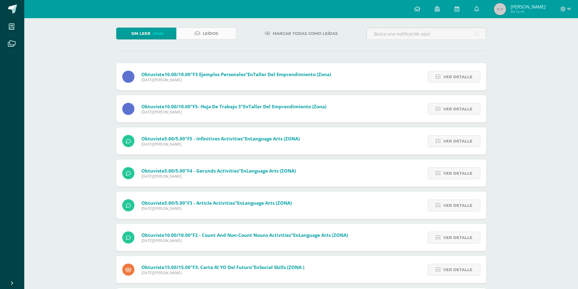 The image size is (578, 289). Describe the element at coordinates (528, 12) in the screenshot. I see `span: Mi Perfil` at that location.